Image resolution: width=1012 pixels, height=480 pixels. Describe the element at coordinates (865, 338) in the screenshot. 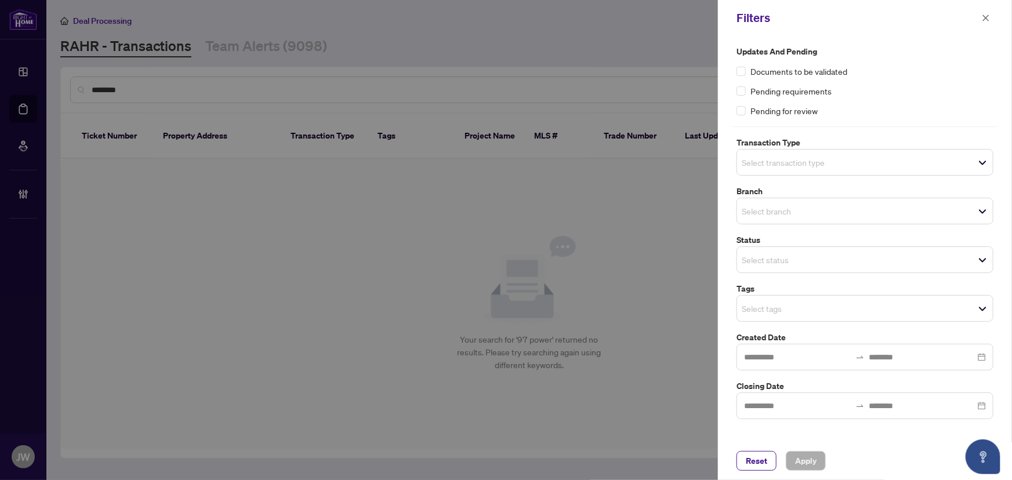

I see `label: Created Date` at that location.